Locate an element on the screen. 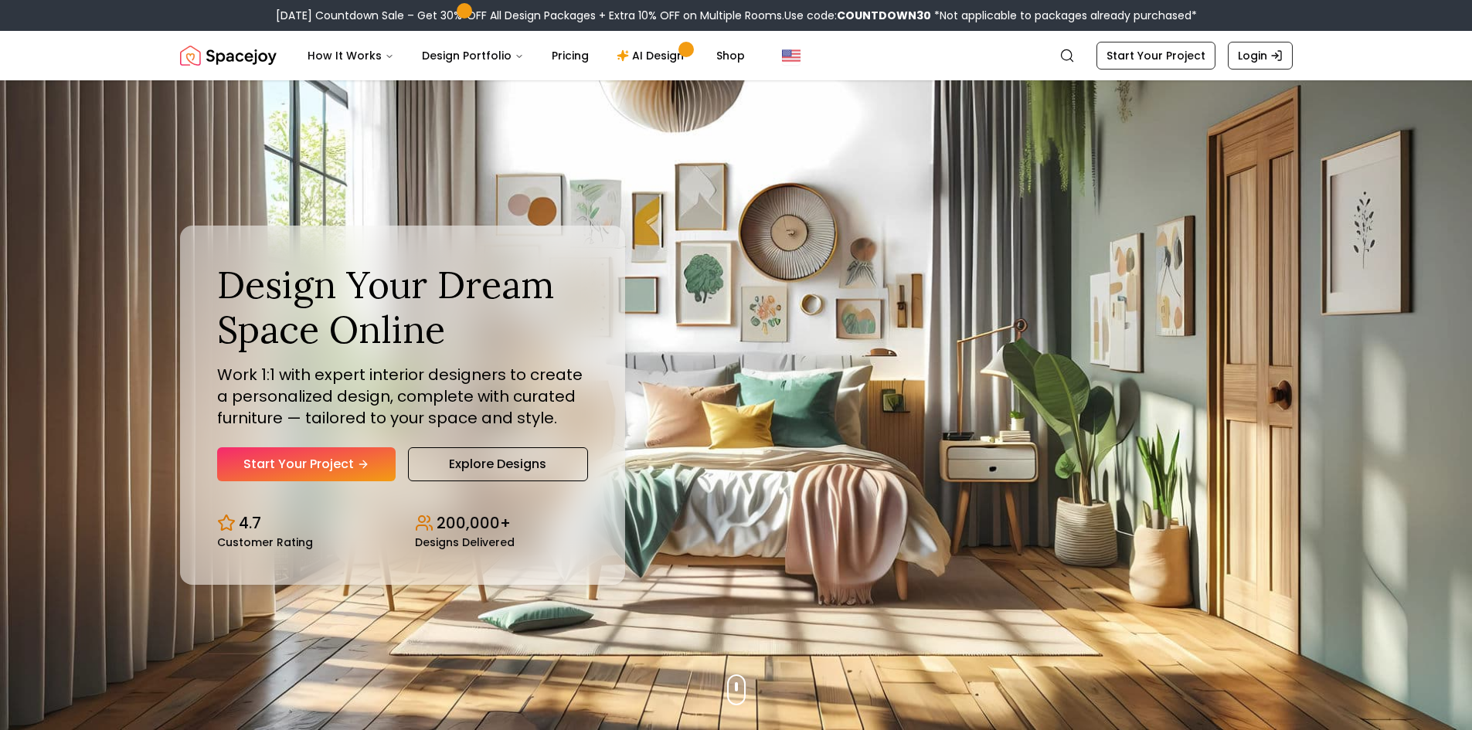 The image size is (1472, 730). small: Designs Delivered is located at coordinates (464, 542).